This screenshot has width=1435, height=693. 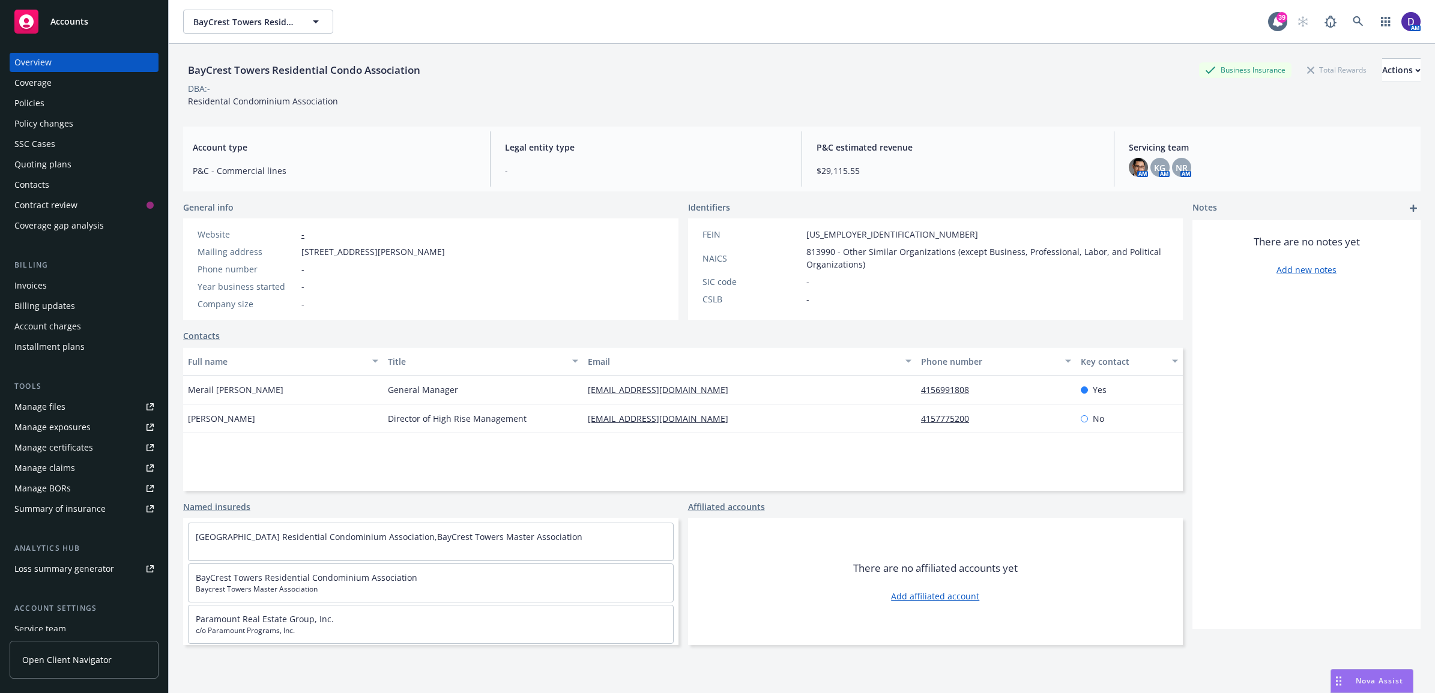 What do you see at coordinates (49, 347) in the screenshot?
I see `div: Installment plans` at bounding box center [49, 347].